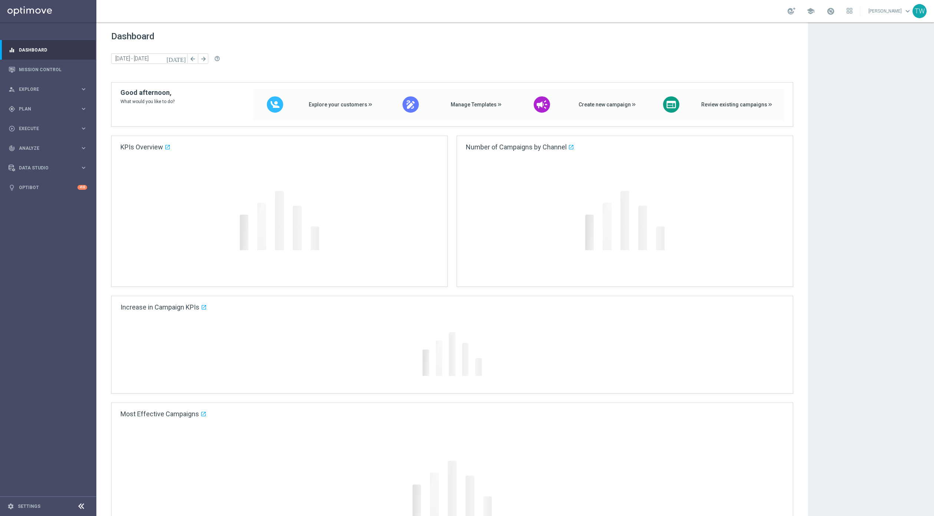 This screenshot has width=934, height=516. What do you see at coordinates (44, 129) in the screenshot?
I see `div: Execute` at bounding box center [44, 129].